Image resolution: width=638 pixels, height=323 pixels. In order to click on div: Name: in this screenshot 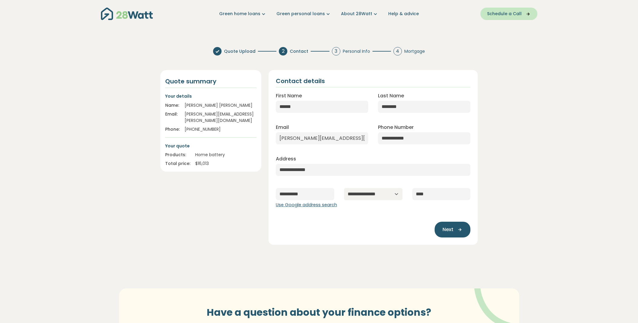, I will do `click(172, 105)`.